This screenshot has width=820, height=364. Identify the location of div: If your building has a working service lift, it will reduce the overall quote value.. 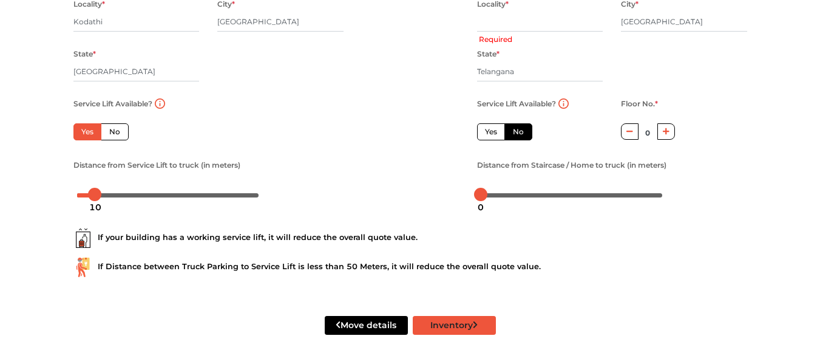
(410, 238).